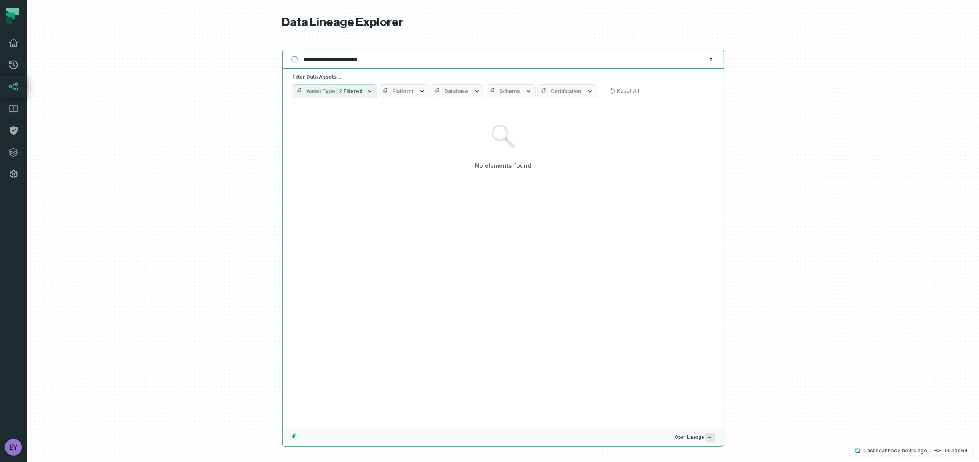  Describe the element at coordinates (456, 91) in the screenshot. I see `span: Database` at that location.